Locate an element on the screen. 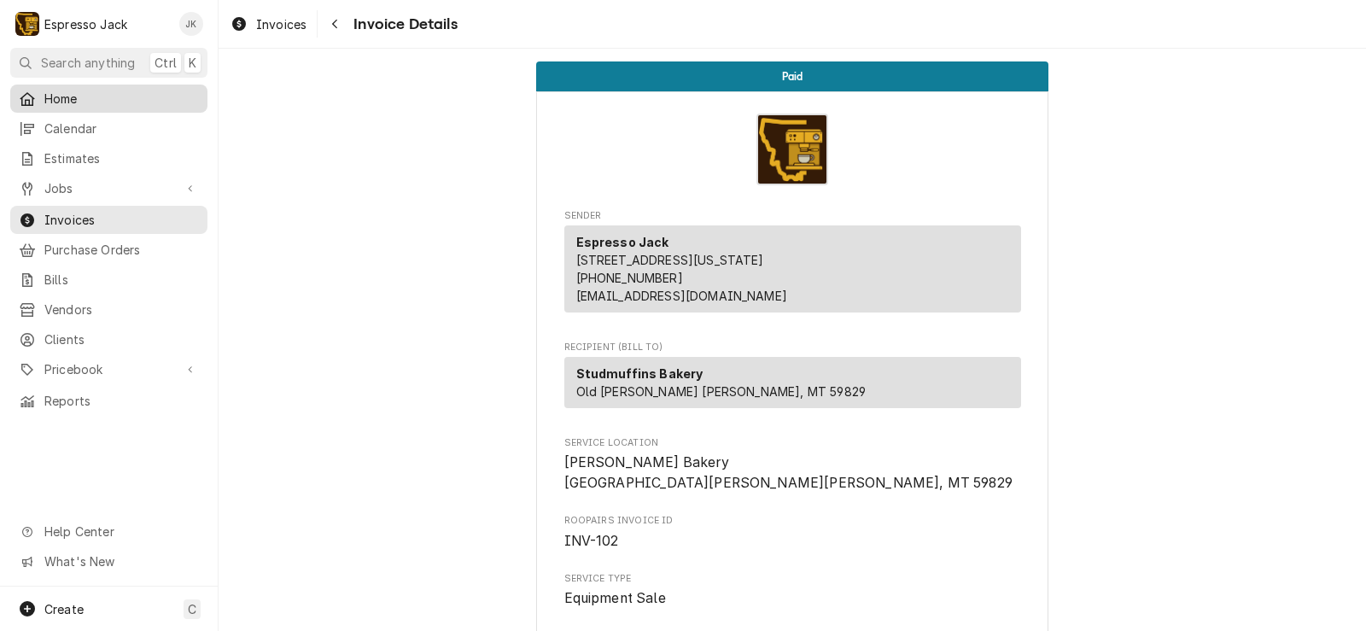  a: Go to What's New is located at coordinates (108, 561).